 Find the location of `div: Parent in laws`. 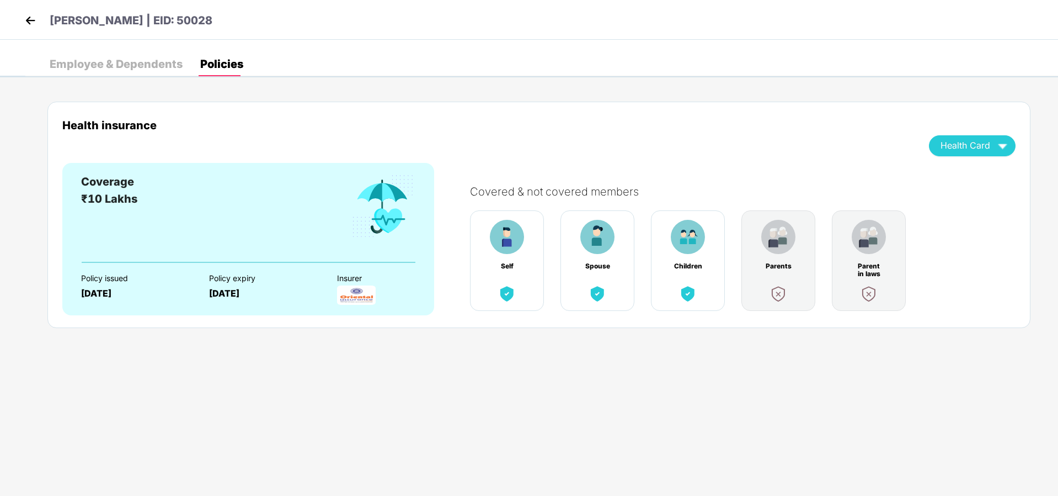

div: Parent in laws is located at coordinates (869, 266).